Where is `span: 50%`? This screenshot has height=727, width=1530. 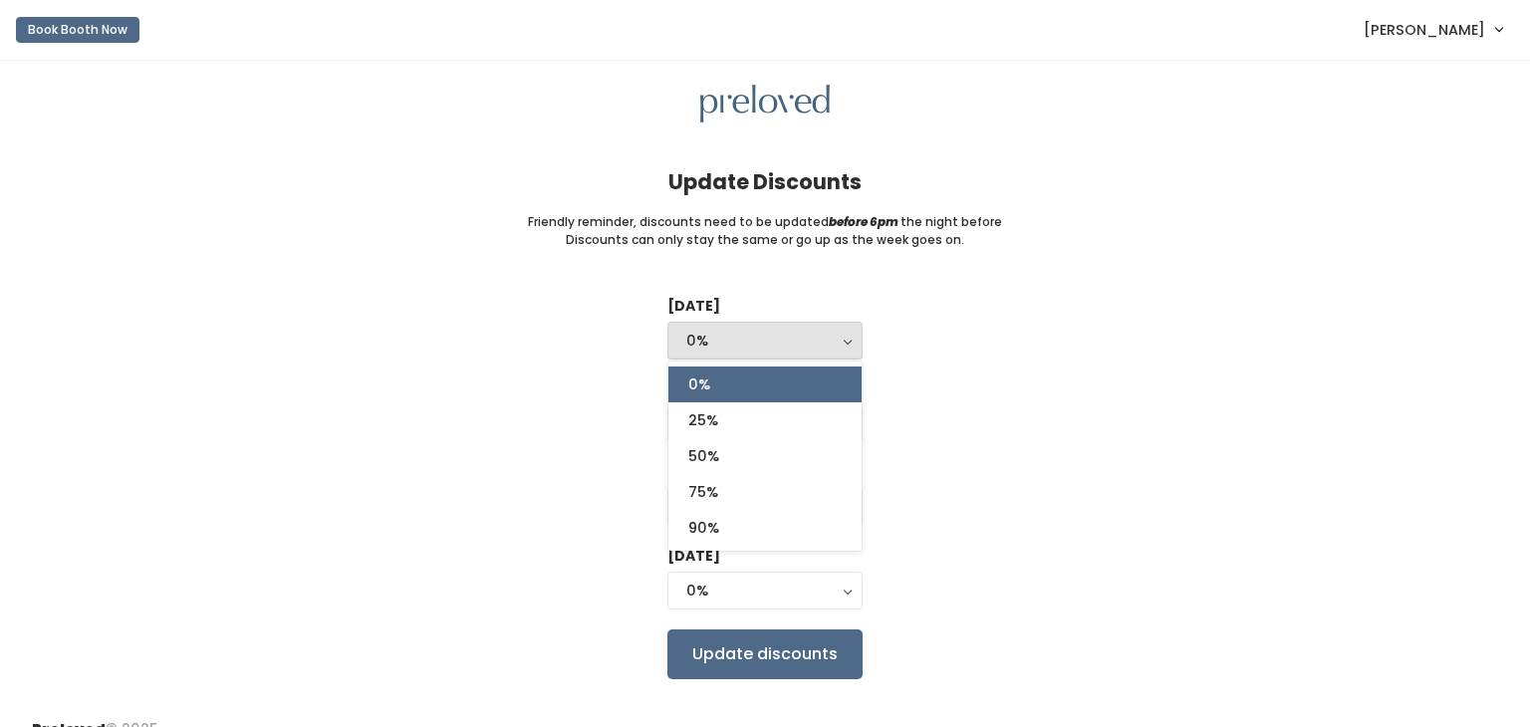
span: 50% is located at coordinates (703, 456).